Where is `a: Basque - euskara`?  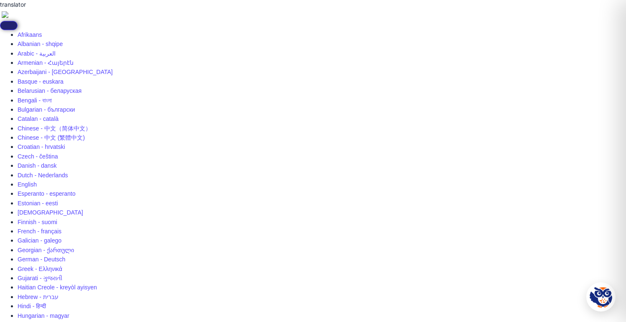 a: Basque - euskara is located at coordinates (41, 82).